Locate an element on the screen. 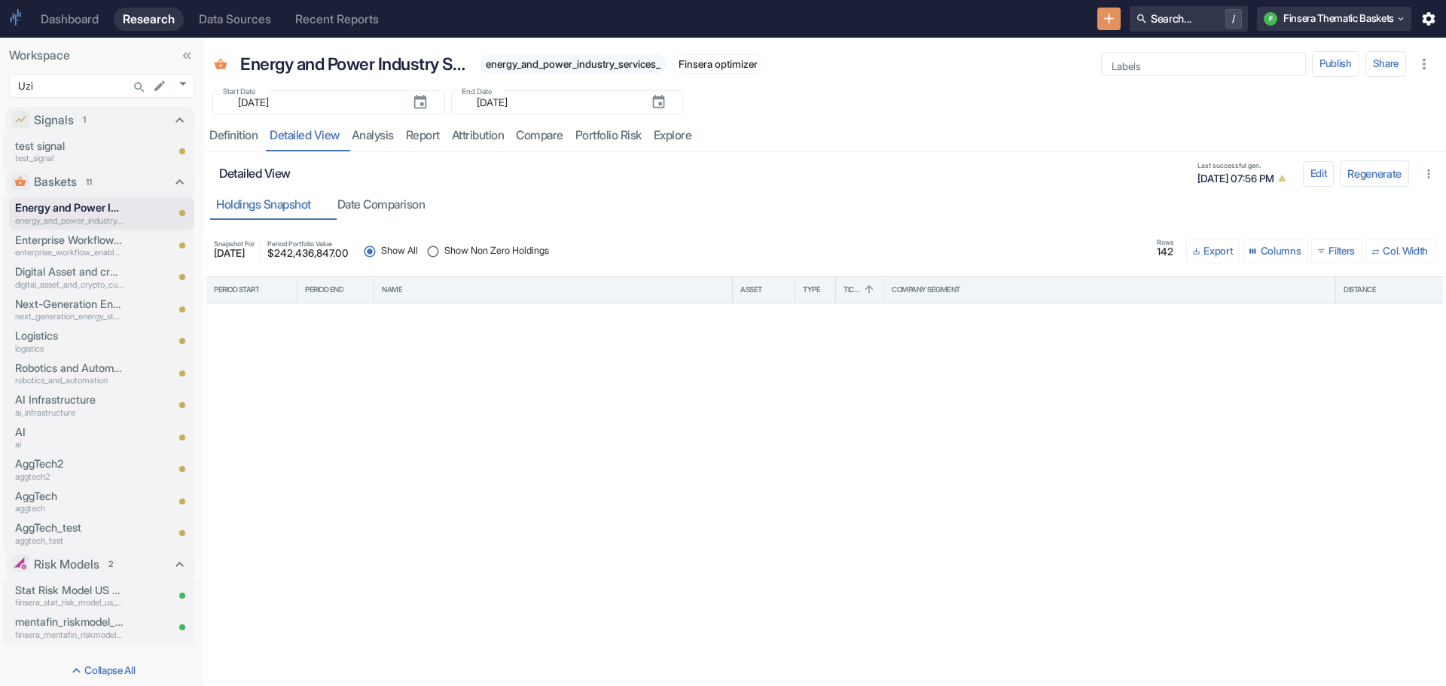 Image resolution: width=1446 pixels, height=686 pixels. p: test_signal is located at coordinates (69, 158).